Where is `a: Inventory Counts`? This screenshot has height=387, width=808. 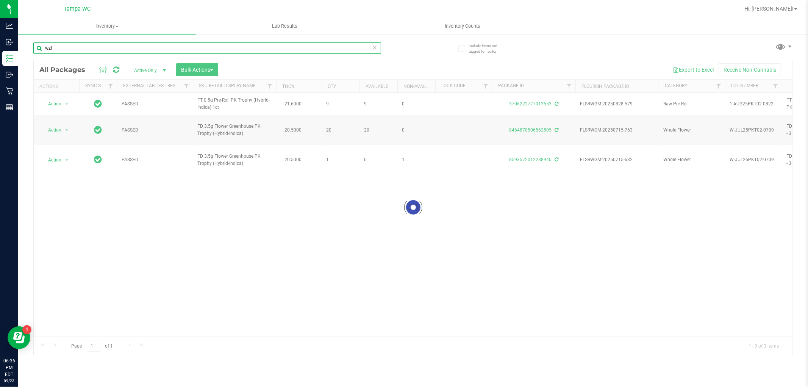
a: Inventory Counts is located at coordinates (462, 26).